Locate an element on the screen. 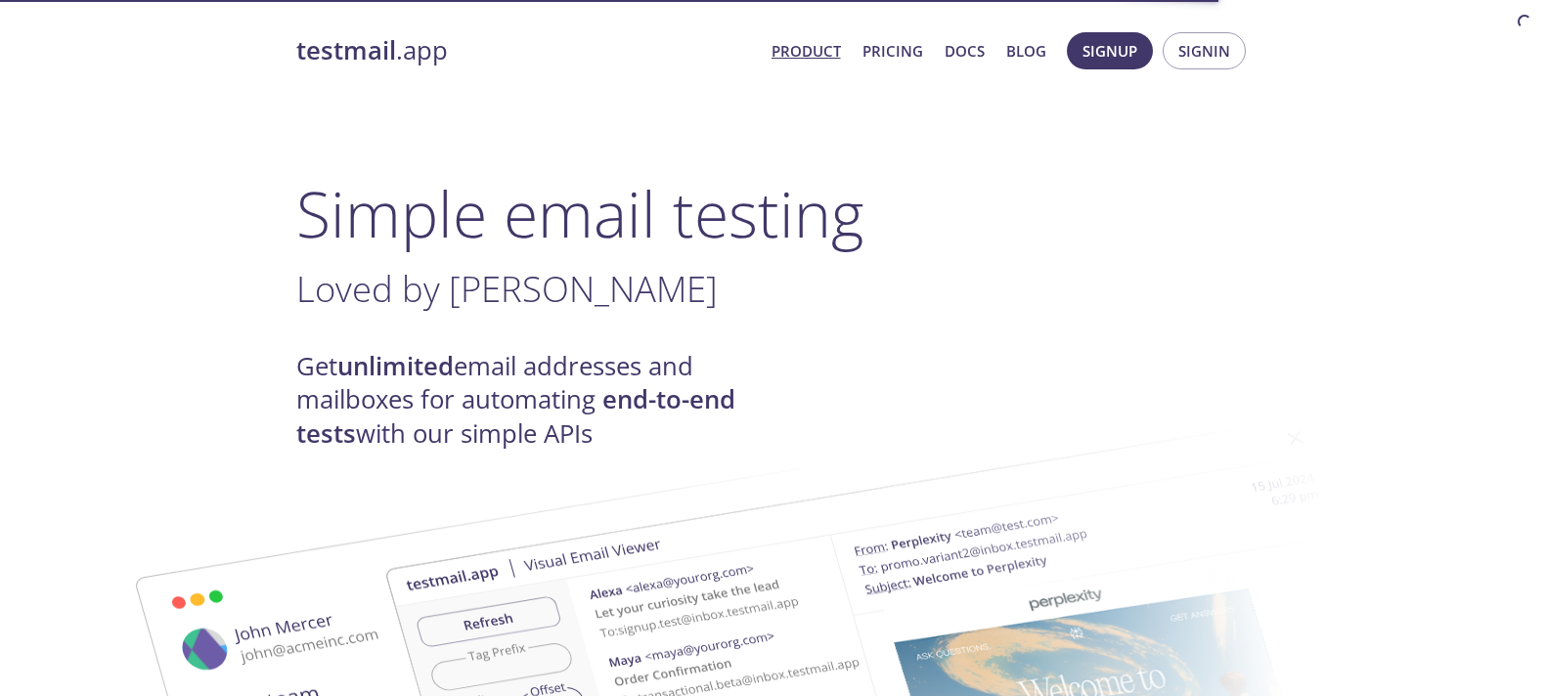  span: Signup is located at coordinates (1110, 51).